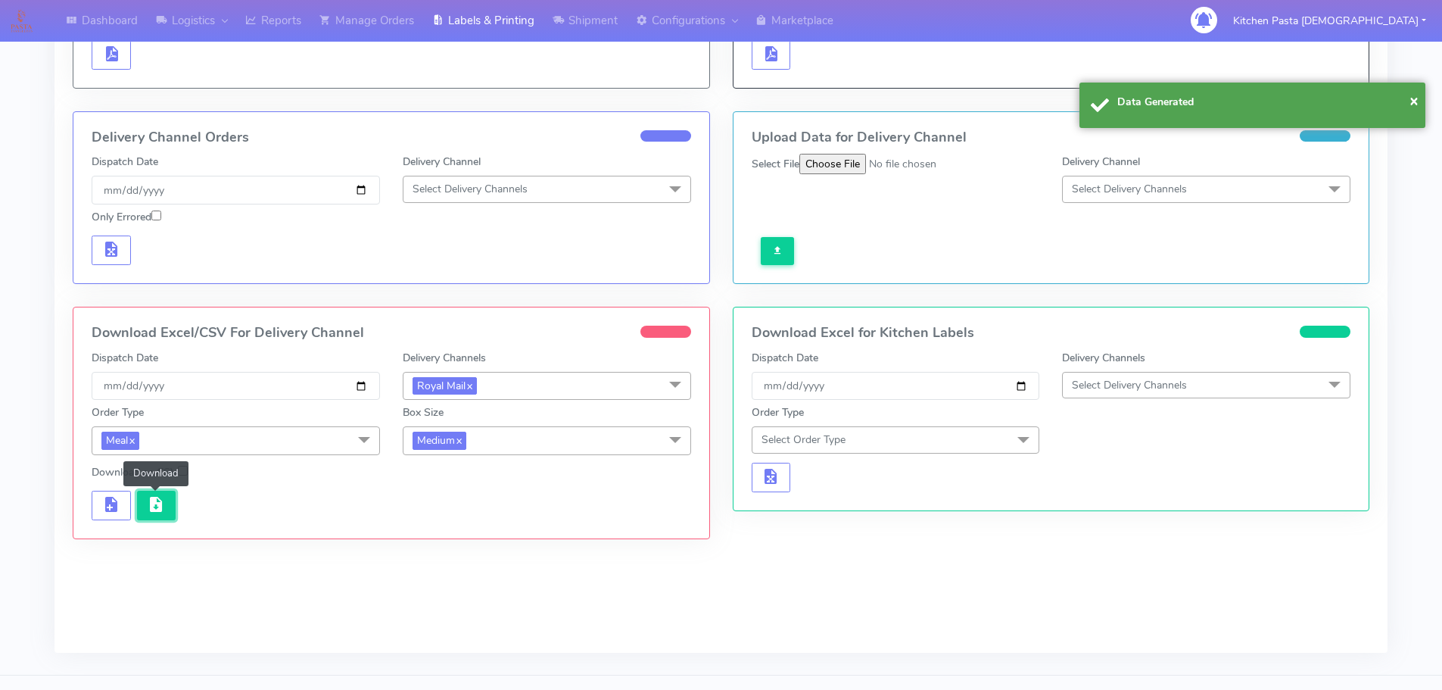  I want to click on h4: Download Excel/CSV For Delivery Channel, so click(391, 333).